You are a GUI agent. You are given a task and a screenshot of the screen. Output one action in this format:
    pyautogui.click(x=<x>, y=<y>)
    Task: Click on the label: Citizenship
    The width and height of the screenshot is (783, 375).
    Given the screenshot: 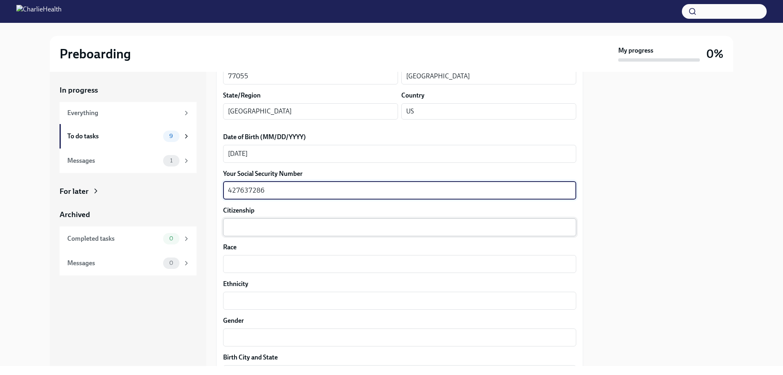 What is the action you would take?
    pyautogui.click(x=400, y=210)
    